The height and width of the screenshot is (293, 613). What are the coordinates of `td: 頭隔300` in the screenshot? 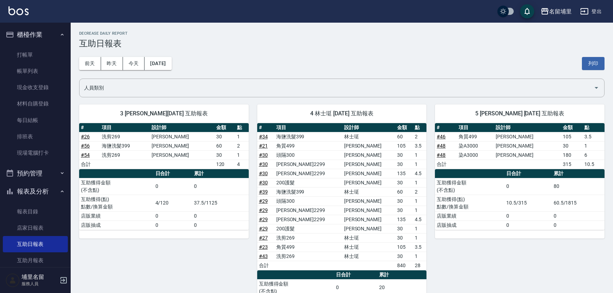 It's located at (309, 155).